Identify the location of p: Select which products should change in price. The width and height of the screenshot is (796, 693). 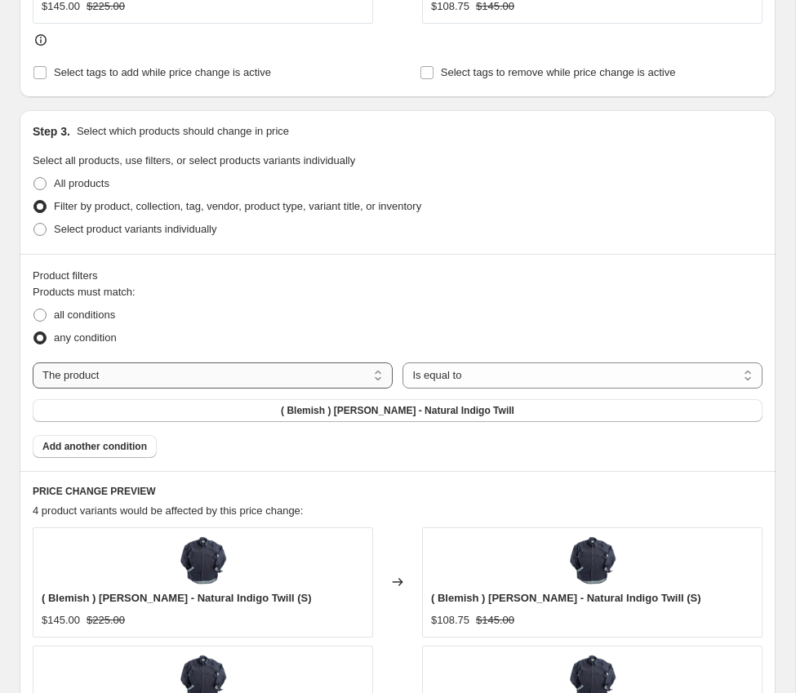
(183, 131).